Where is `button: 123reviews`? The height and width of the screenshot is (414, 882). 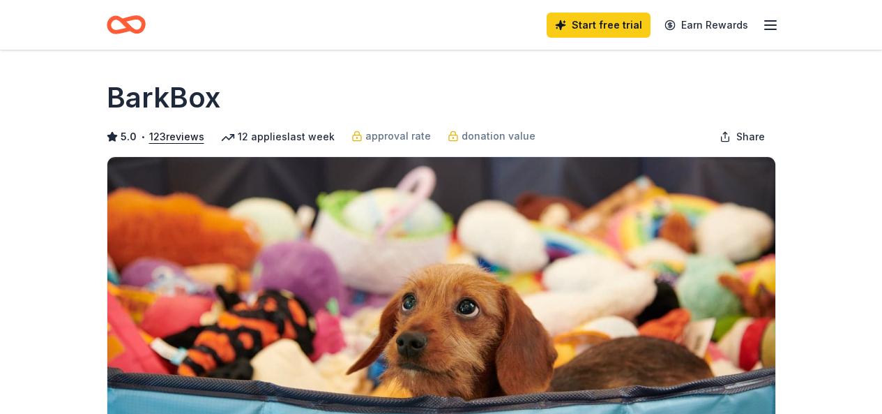
button: 123reviews is located at coordinates (176, 137).